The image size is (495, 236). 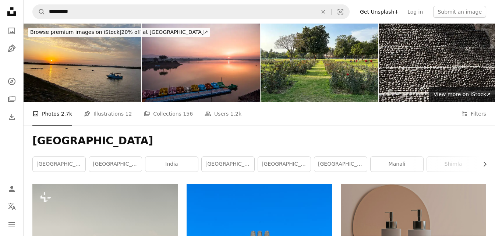 I want to click on span: Browse premium images on iStock |, so click(x=75, y=32).